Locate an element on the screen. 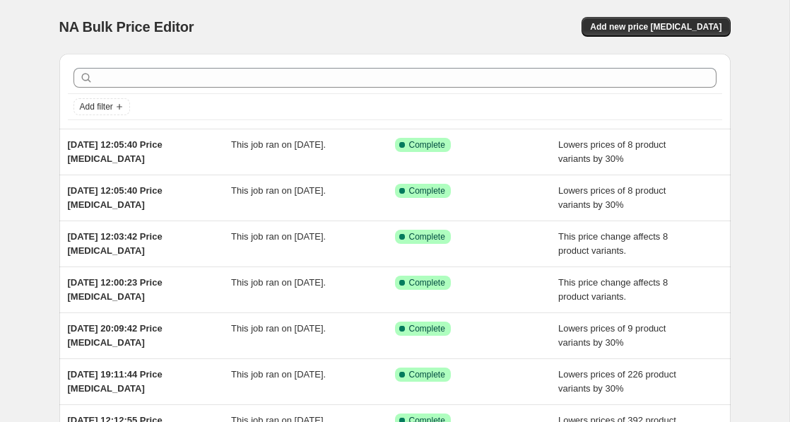 This screenshot has height=422, width=790. span: NA Bulk Price Editor is located at coordinates (127, 27).